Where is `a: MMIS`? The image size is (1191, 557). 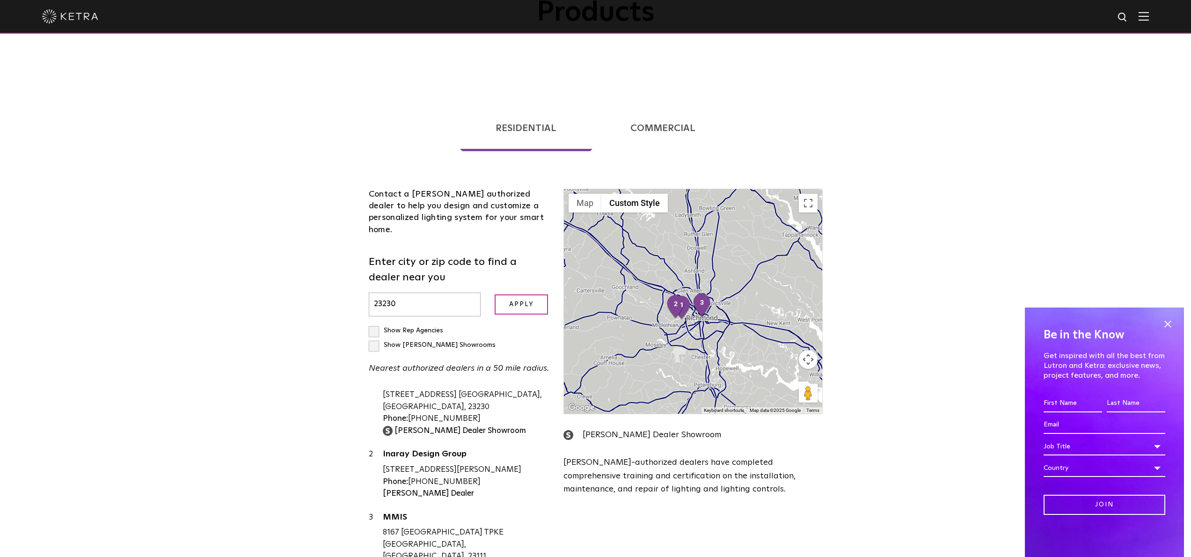 a: MMIS is located at coordinates (466, 518).